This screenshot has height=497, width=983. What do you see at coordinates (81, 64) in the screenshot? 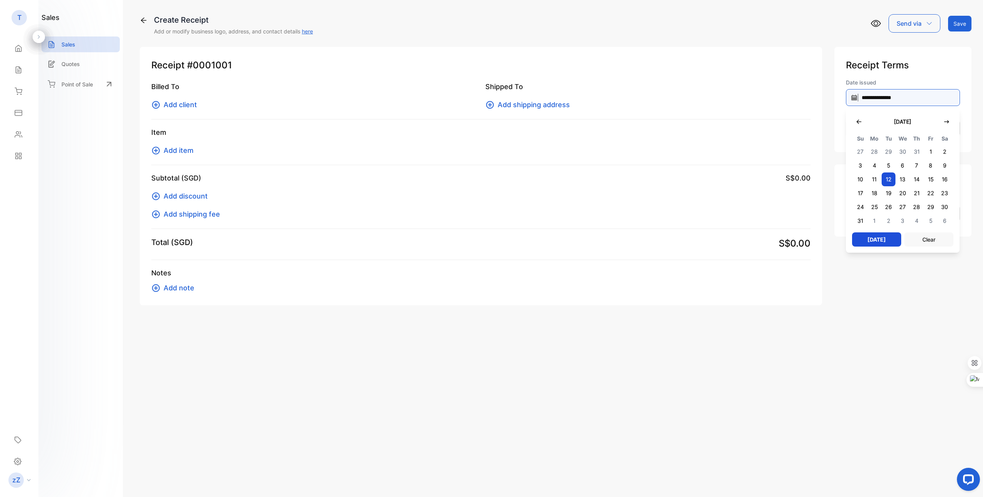
I see `a: Quotes` at bounding box center [81, 64].